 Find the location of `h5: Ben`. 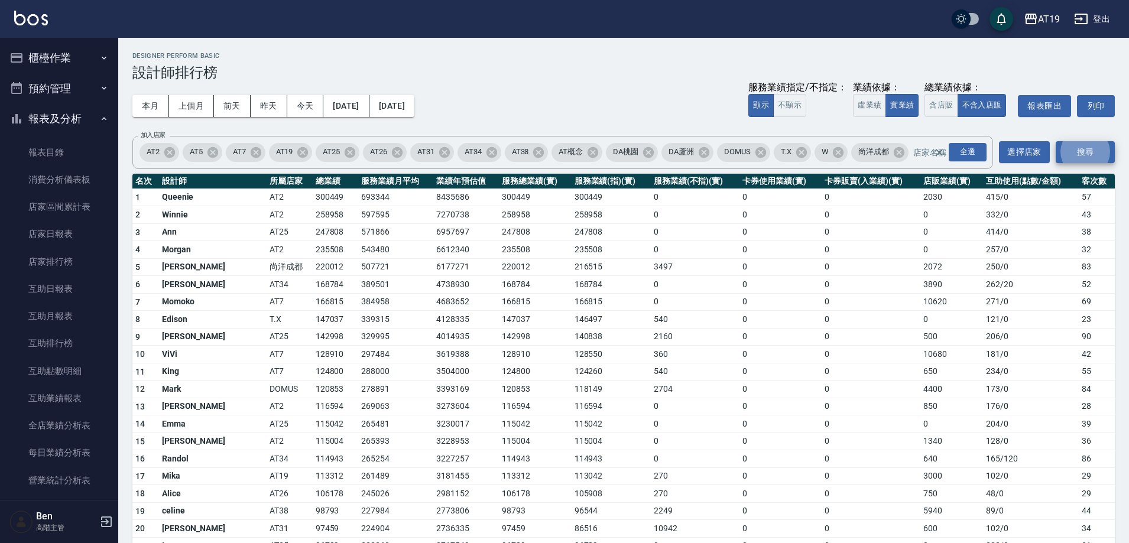

h5: Ben is located at coordinates (66, 517).